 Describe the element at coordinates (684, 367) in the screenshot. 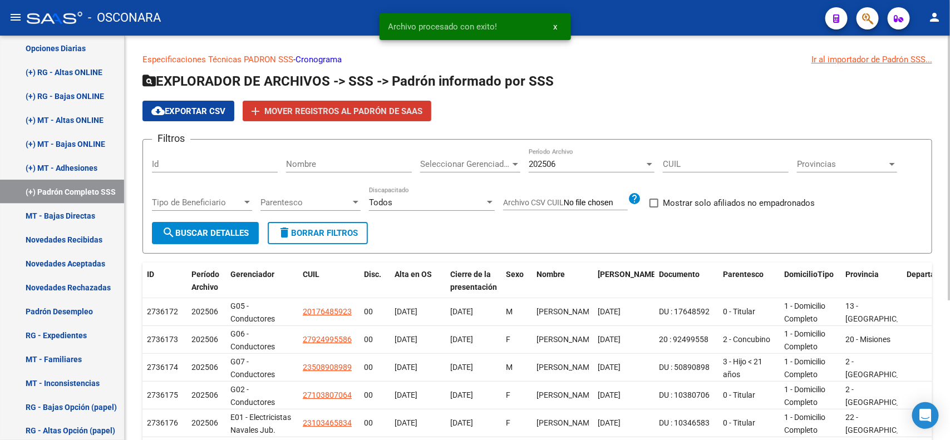

I see `span: DU : 50890898` at that location.